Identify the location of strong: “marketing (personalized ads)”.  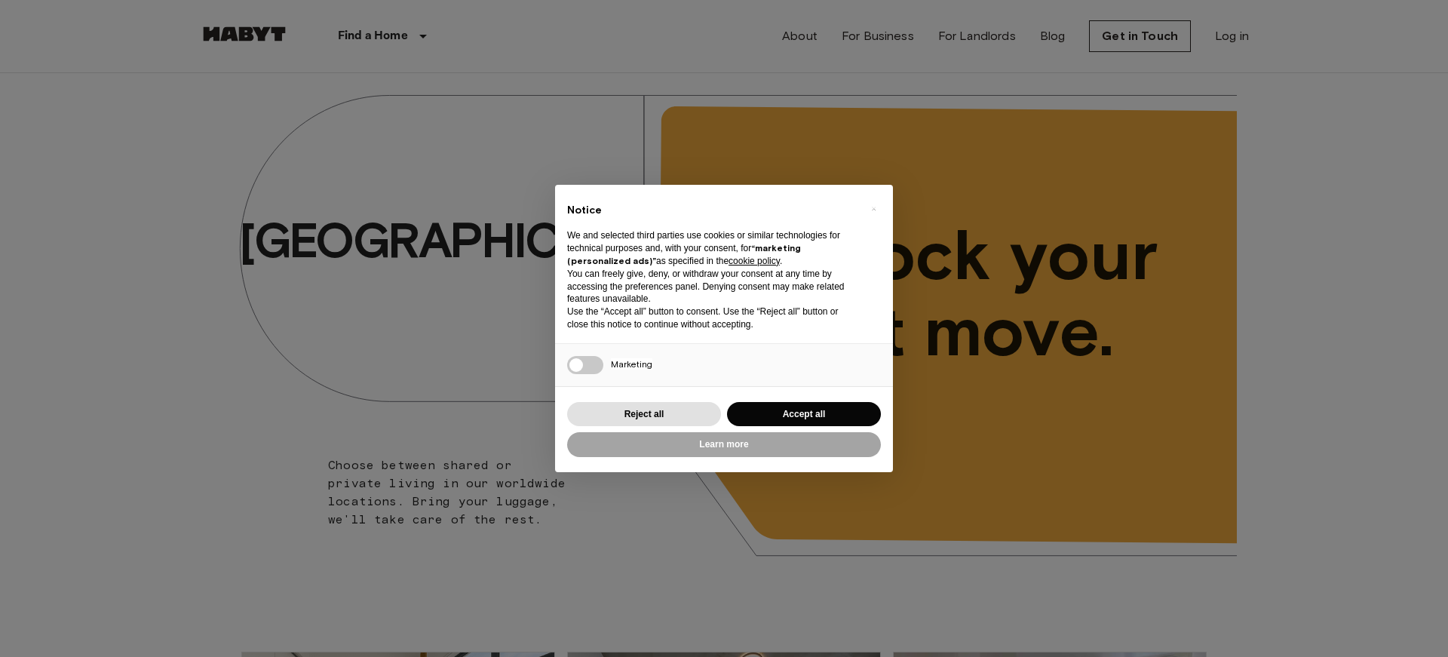
(684, 254).